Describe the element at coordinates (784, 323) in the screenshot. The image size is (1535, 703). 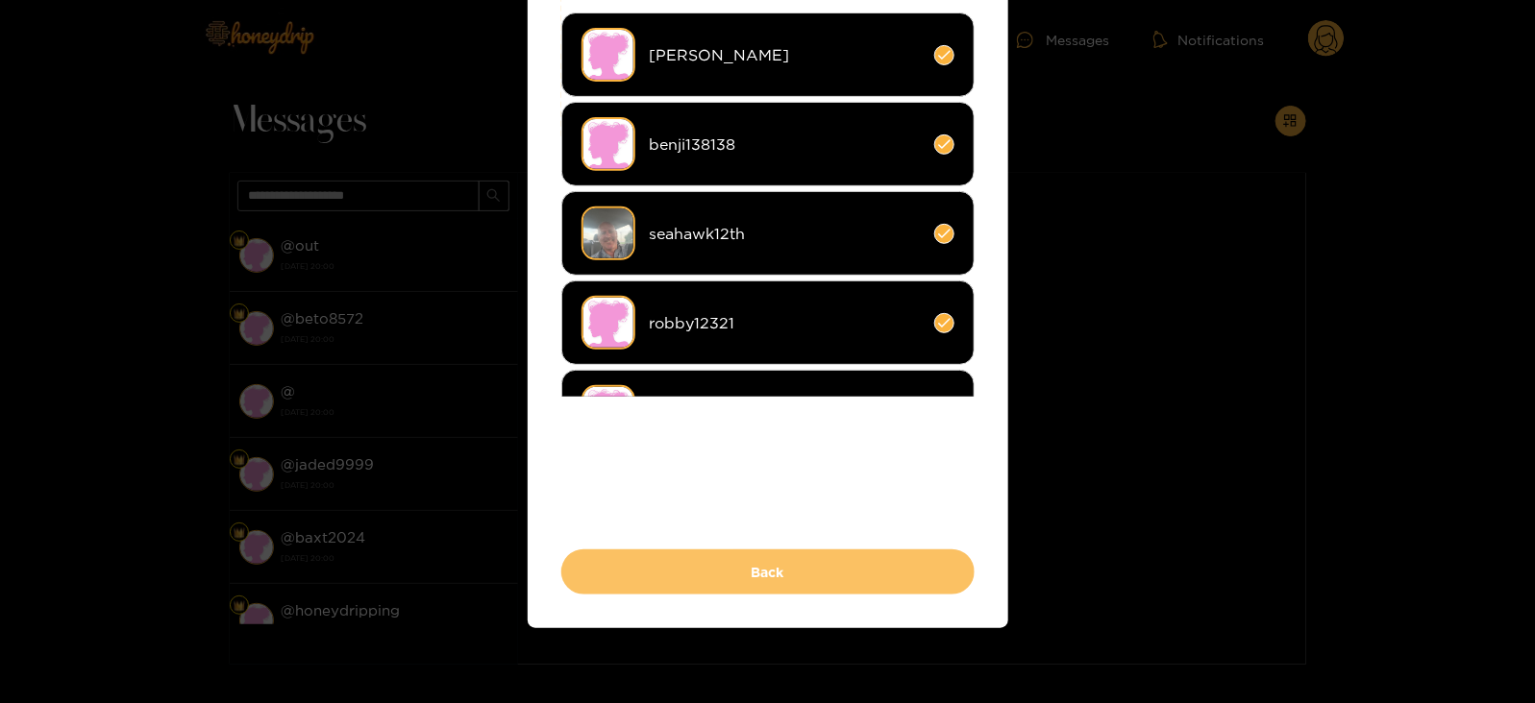
I see `span: robby12321` at that location.